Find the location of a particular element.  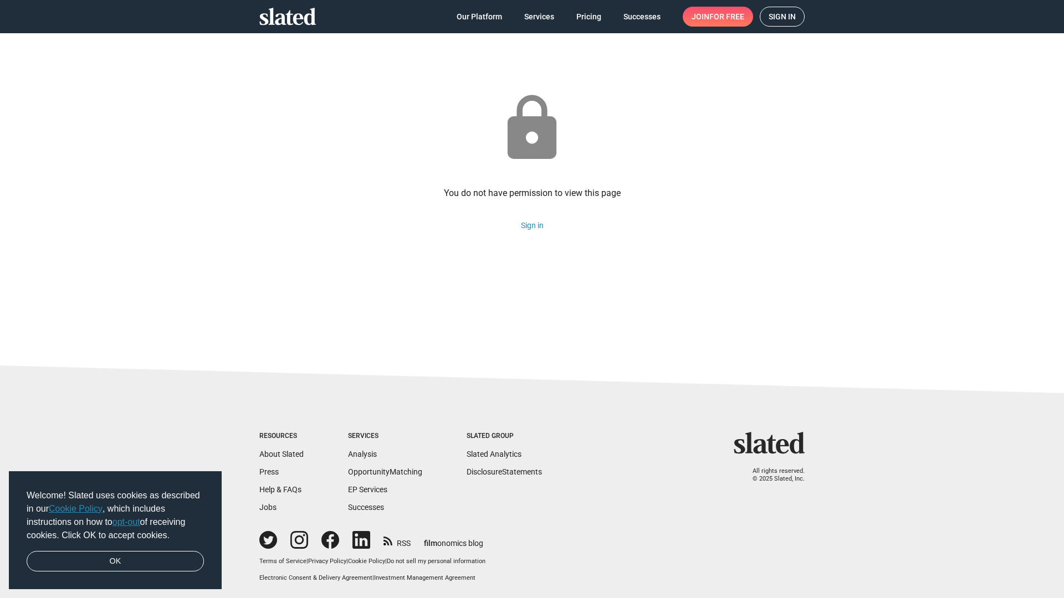

a: Pricing is located at coordinates (588, 17).